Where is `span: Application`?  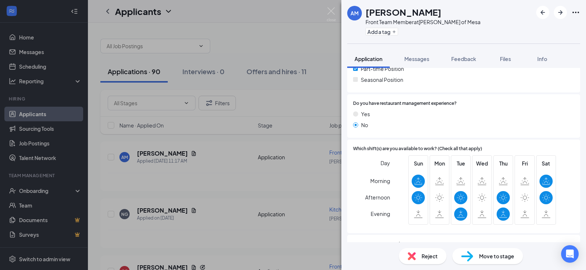
span: Application is located at coordinates (368, 59).